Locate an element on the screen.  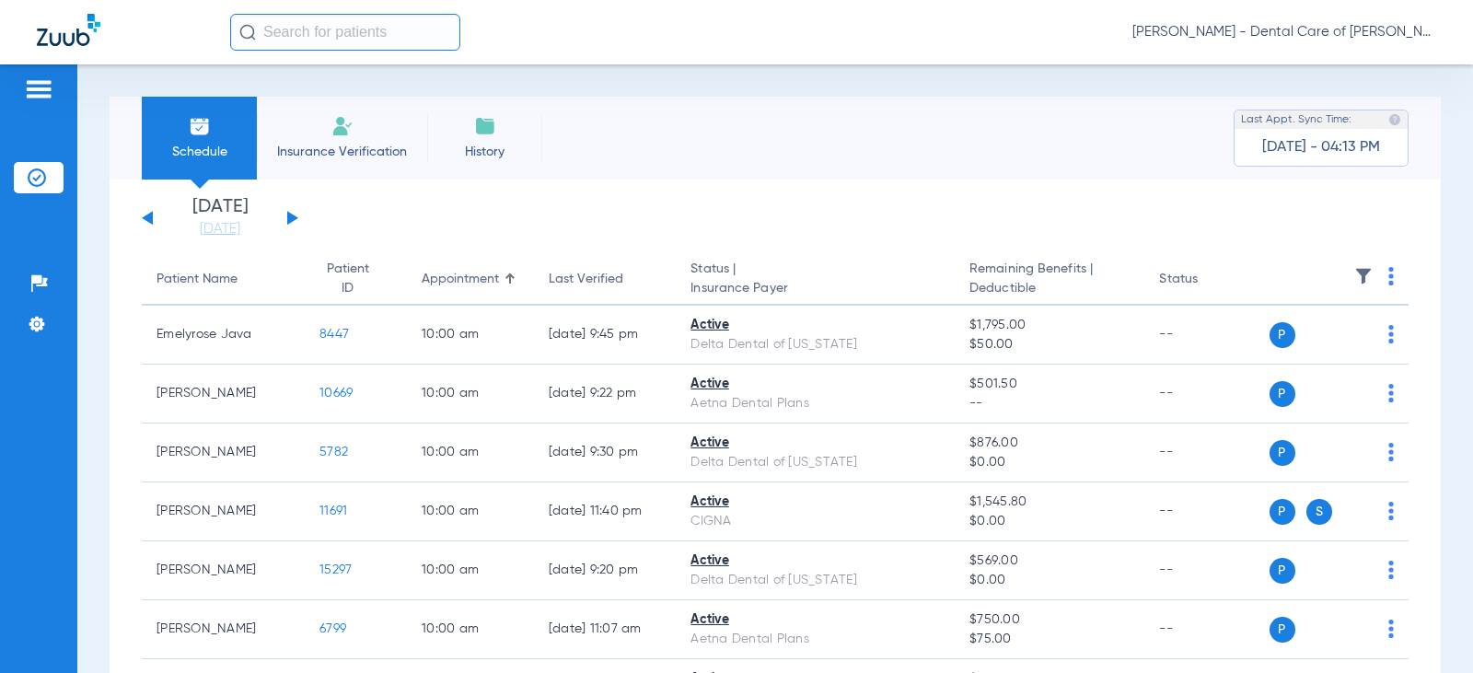
span: 15297 is located at coordinates (335, 570).